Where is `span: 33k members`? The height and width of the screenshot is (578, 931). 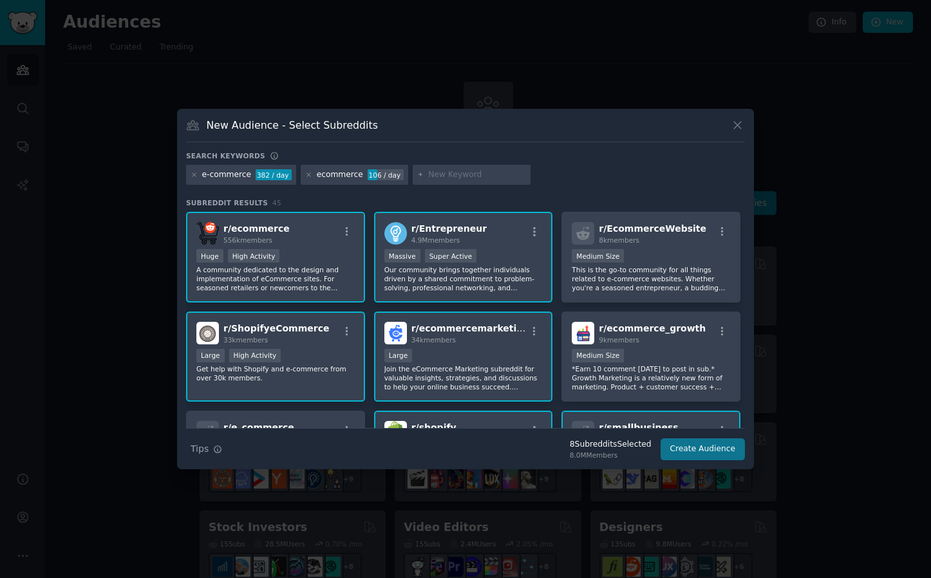
span: 33k members is located at coordinates (245, 340).